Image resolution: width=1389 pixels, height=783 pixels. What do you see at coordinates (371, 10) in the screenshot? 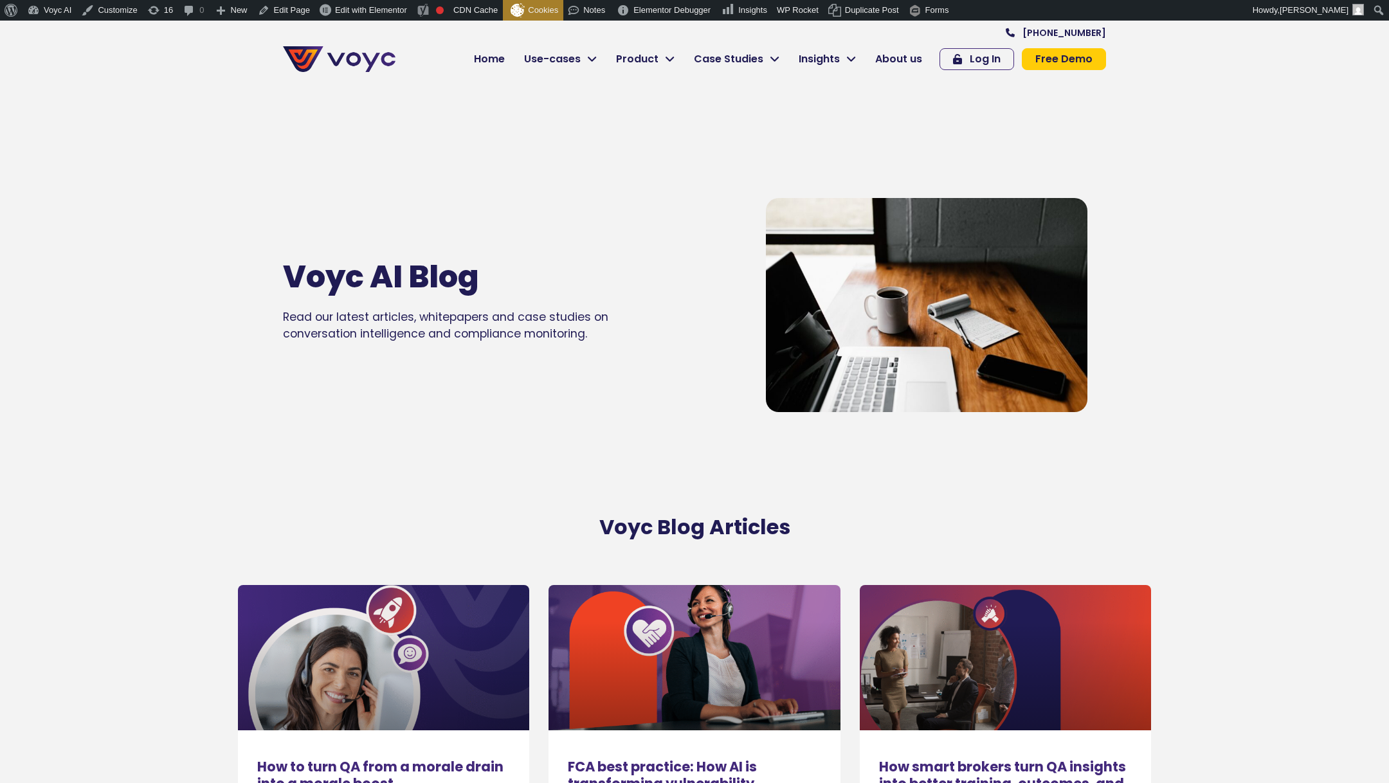
I see `span: Edit with Elementor` at bounding box center [371, 10].